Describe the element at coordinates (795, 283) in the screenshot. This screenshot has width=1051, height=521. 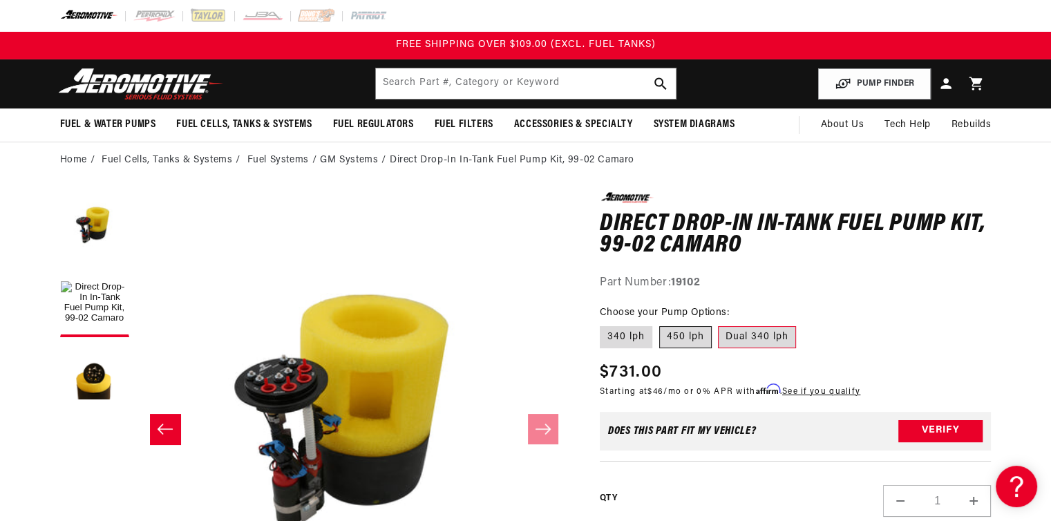
I see `div: Part Number:` at that location.